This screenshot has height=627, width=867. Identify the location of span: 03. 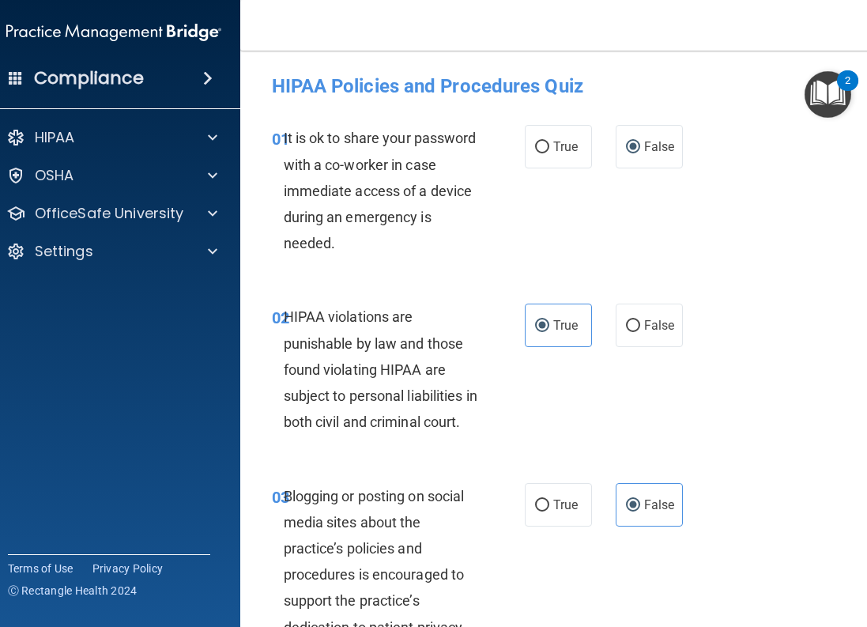
(280, 497).